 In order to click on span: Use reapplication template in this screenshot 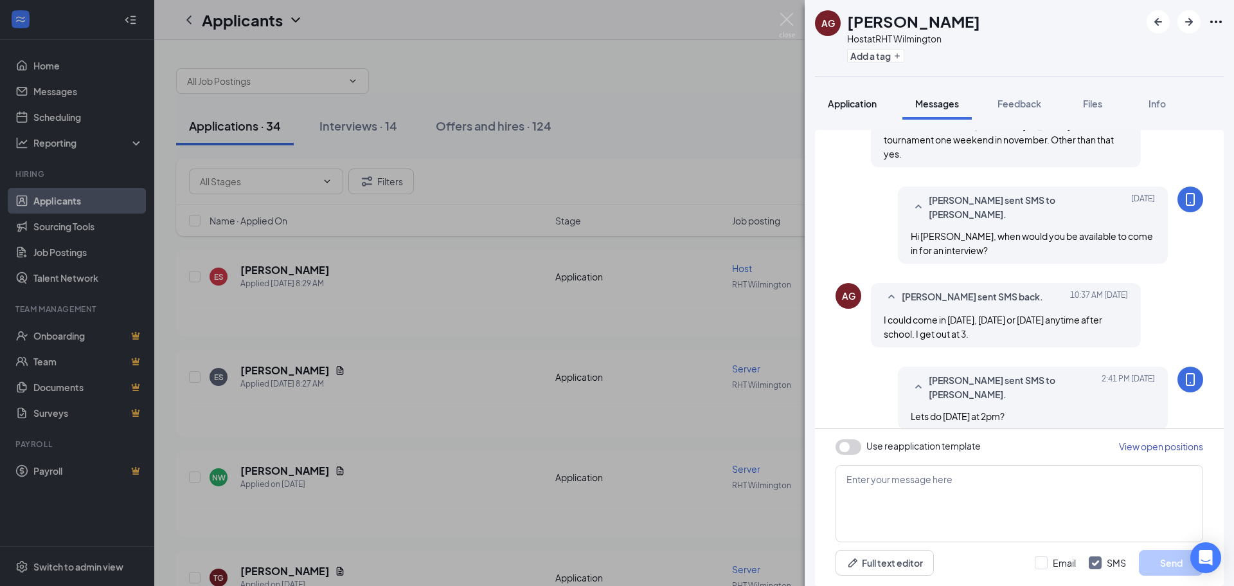, I will do `click(924, 446)`.